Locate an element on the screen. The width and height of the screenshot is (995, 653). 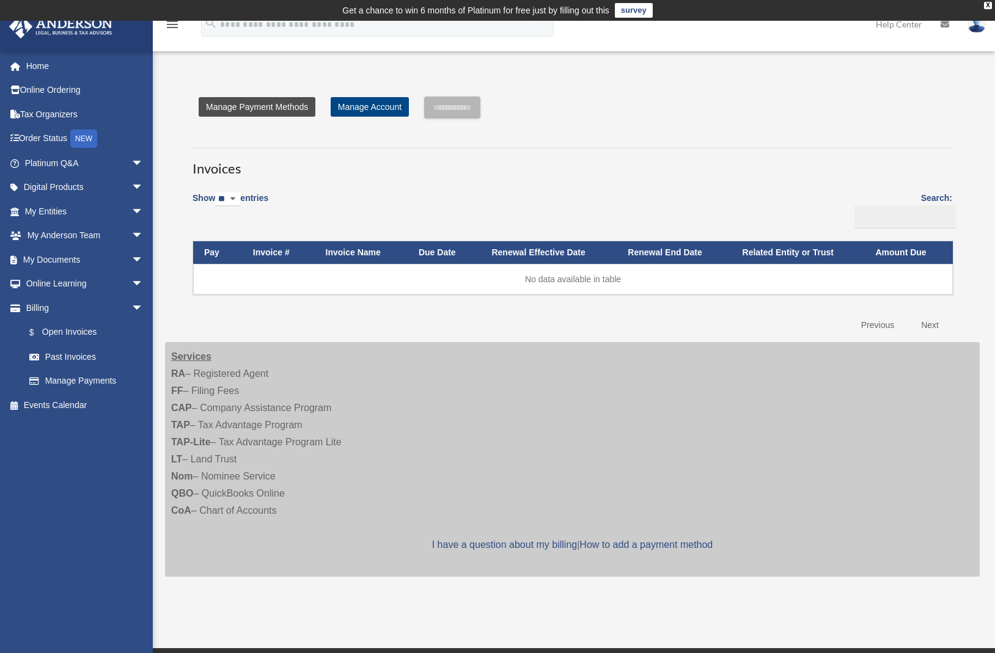
th: Pay: activate to sort column descending is located at coordinates (218, 252).